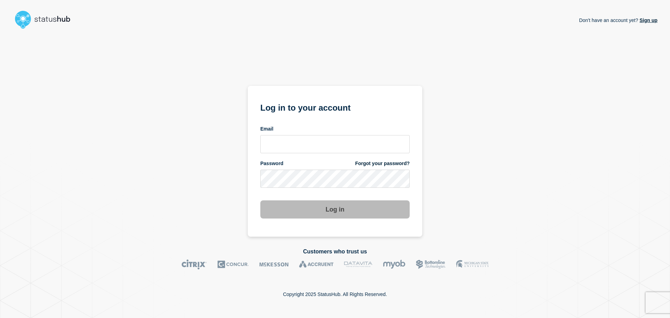  Describe the element at coordinates (394, 264) in the screenshot. I see `img: myob logo` at that location.